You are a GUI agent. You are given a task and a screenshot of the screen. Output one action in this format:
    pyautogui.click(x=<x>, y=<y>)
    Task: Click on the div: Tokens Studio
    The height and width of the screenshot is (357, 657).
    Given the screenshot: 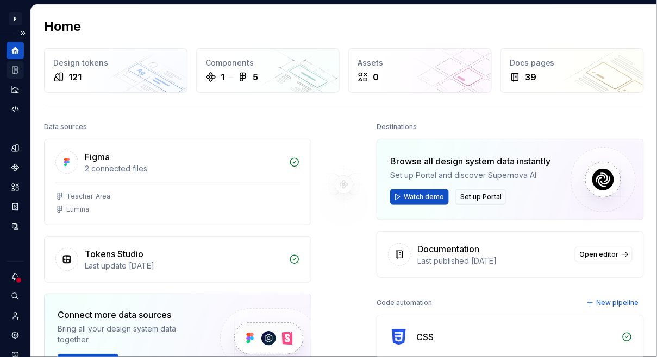 What is the action you would take?
    pyautogui.click(x=114, y=254)
    